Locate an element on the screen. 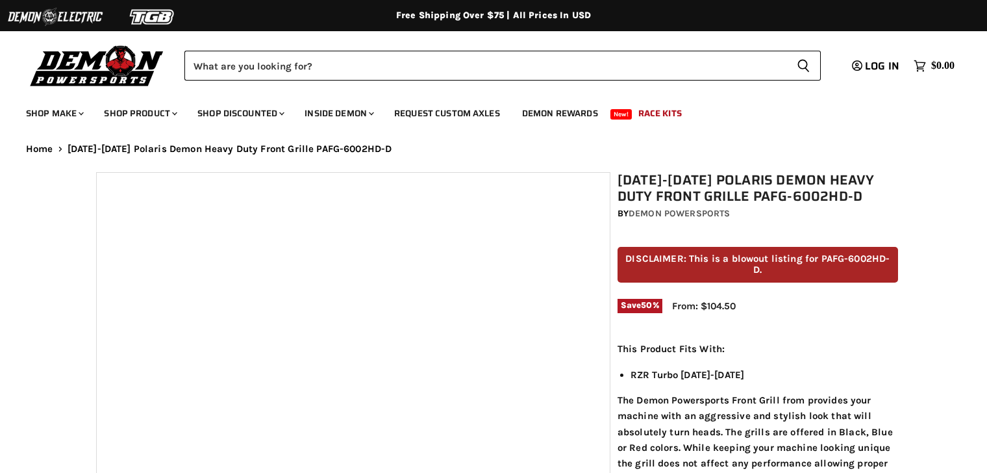 The image size is (987, 473). a: Demon Powersports is located at coordinates (679, 213).